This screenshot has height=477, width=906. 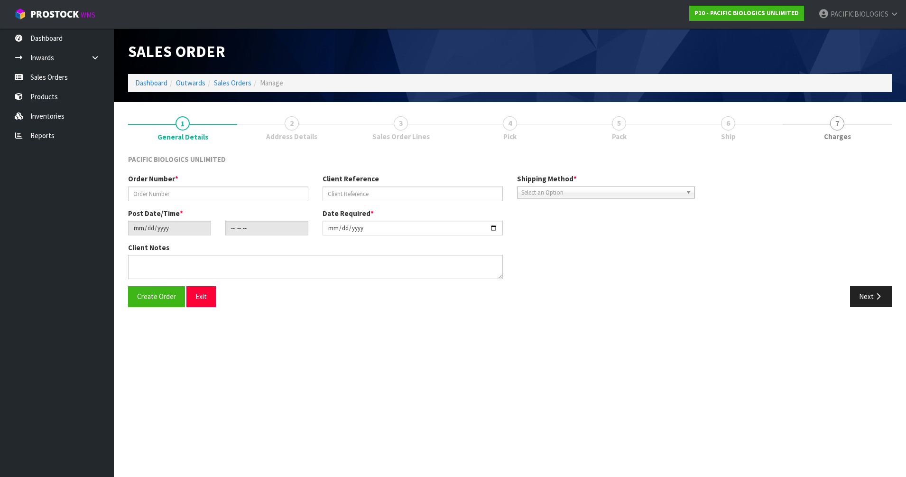 What do you see at coordinates (413, 194) in the screenshot?
I see `input: Client Reference` at bounding box center [413, 194].